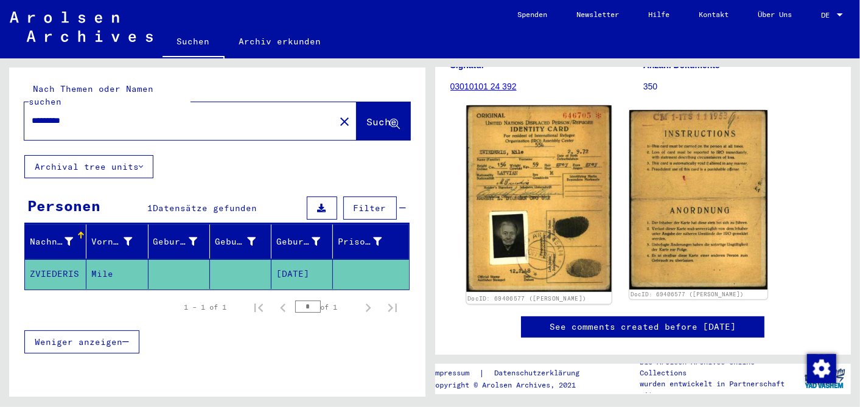  Describe the element at coordinates (371, 242) in the screenshot. I see `mat-header-cell: Prisoner #` at that location.